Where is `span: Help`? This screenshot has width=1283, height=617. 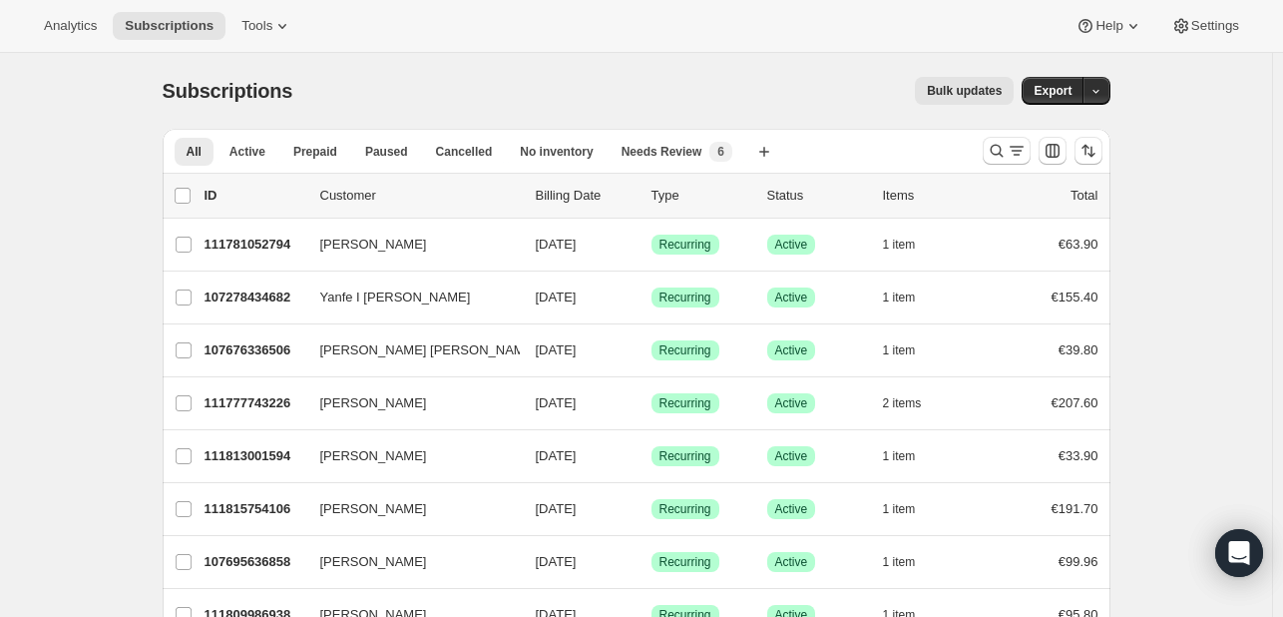 span: Help is located at coordinates (1108, 26).